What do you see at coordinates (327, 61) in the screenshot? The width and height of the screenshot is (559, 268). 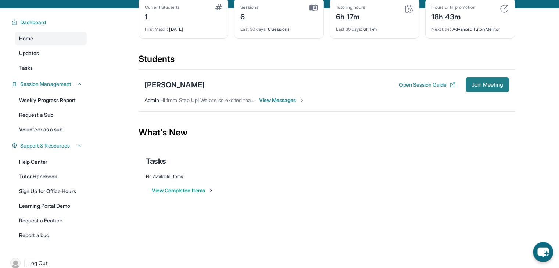 I see `div: Students` at bounding box center [327, 61].